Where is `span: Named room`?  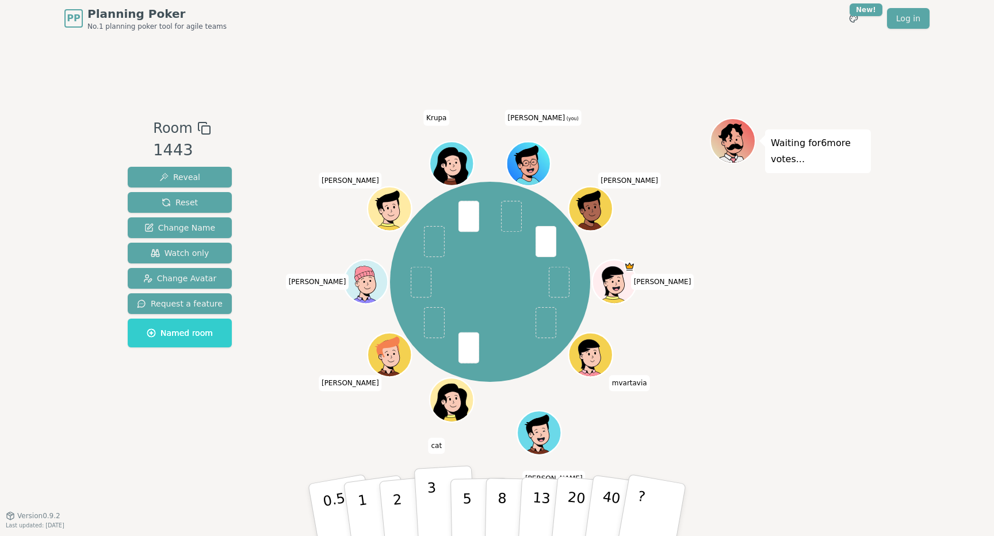 span: Named room is located at coordinates (179, 333).